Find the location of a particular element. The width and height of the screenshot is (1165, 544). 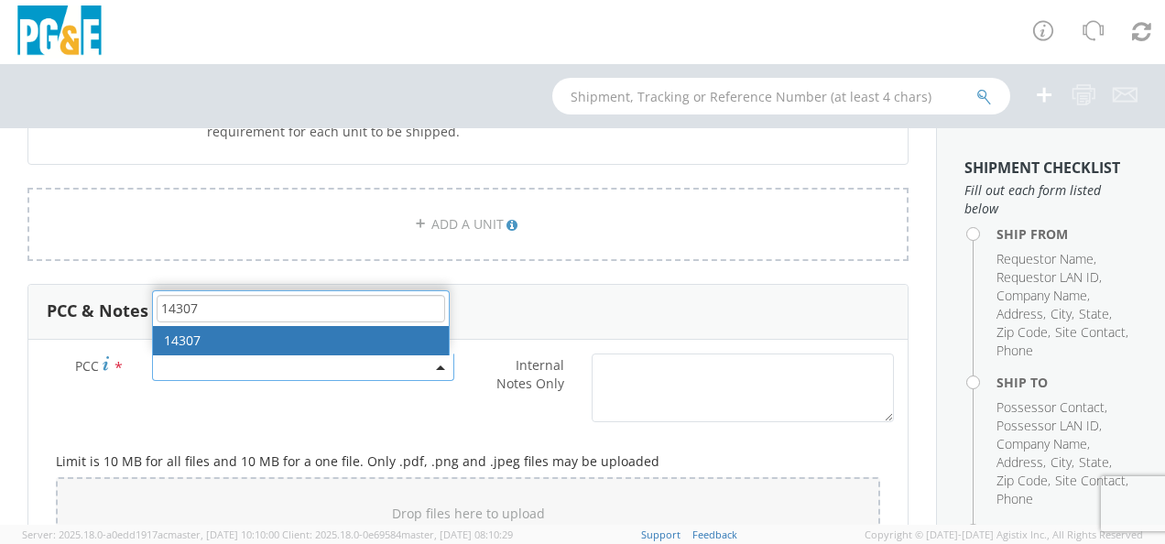

li: 14307 is located at coordinates (300, 341).